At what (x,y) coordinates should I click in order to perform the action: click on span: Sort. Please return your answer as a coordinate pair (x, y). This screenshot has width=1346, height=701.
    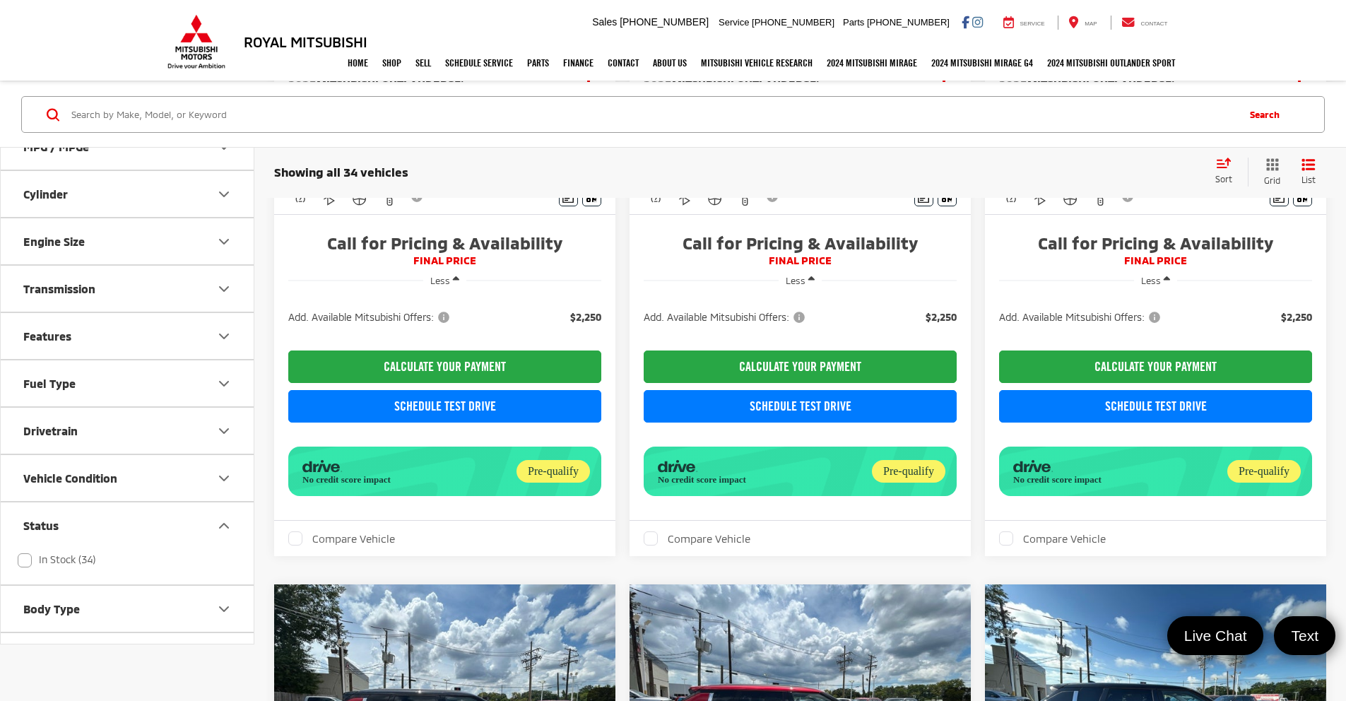
    Looking at the image, I should click on (1224, 179).